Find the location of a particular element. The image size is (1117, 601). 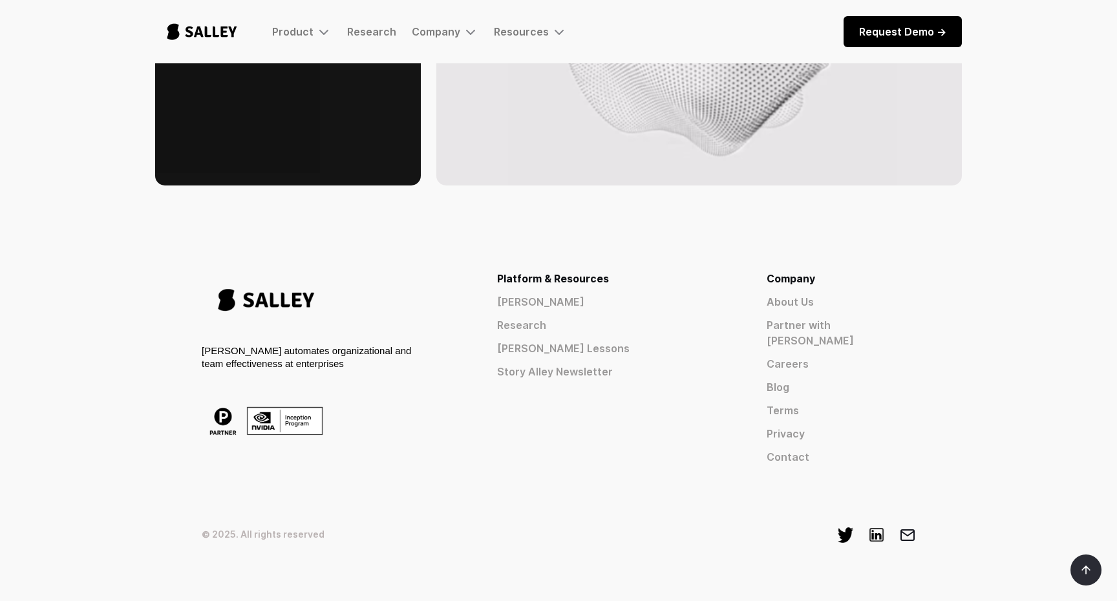

a: Contact is located at coordinates (841, 457).